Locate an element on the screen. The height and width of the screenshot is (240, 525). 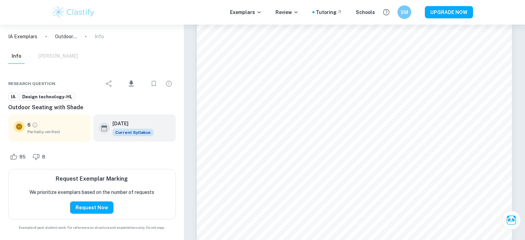
h6: Request Exemplar Marking is located at coordinates (92, 179).